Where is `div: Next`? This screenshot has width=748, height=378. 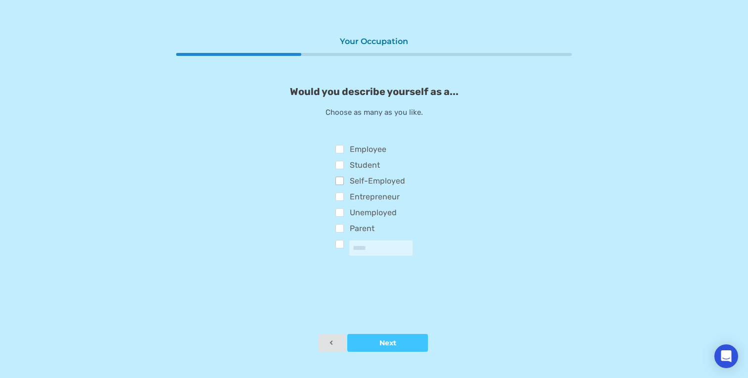
div: Next is located at coordinates (387, 343).